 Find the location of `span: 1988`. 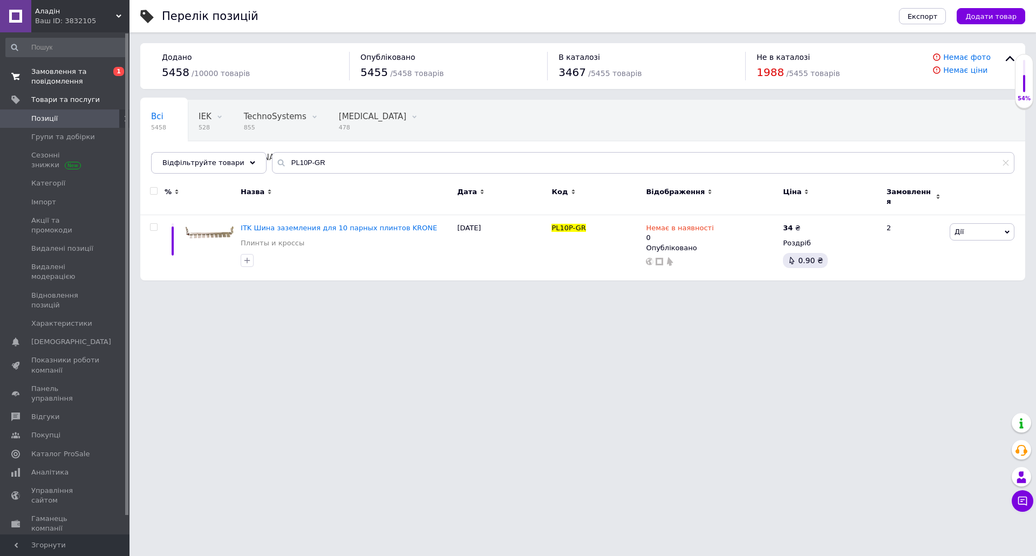

span: 1988 is located at coordinates (770, 72).